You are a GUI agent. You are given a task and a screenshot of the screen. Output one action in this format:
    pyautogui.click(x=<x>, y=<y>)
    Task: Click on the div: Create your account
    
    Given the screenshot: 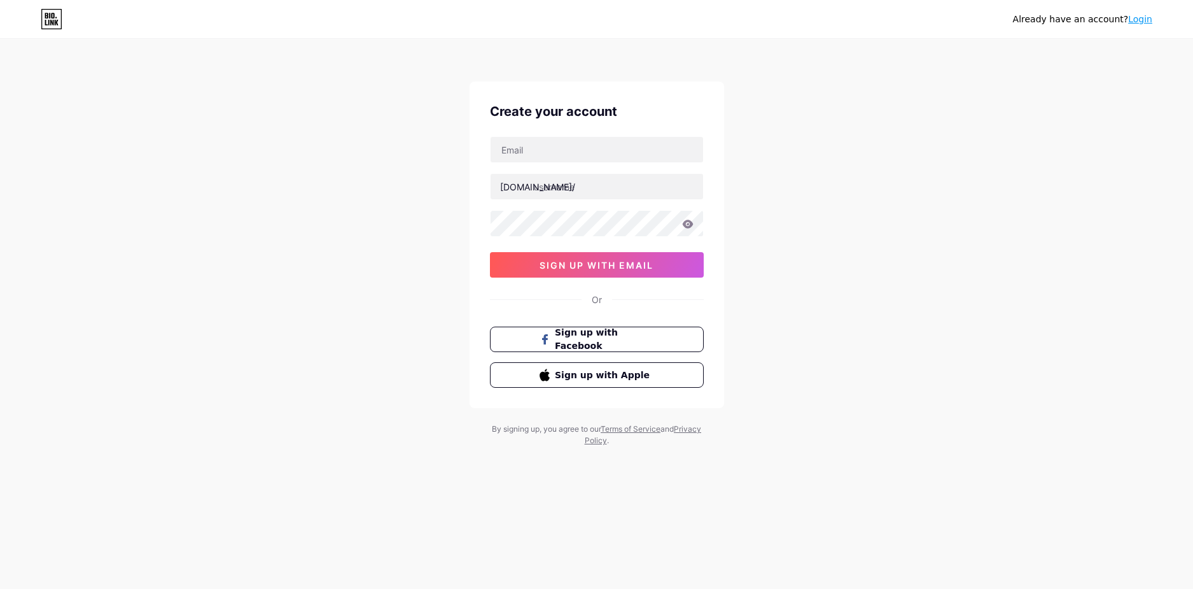 What is the action you would take?
    pyautogui.click(x=597, y=111)
    